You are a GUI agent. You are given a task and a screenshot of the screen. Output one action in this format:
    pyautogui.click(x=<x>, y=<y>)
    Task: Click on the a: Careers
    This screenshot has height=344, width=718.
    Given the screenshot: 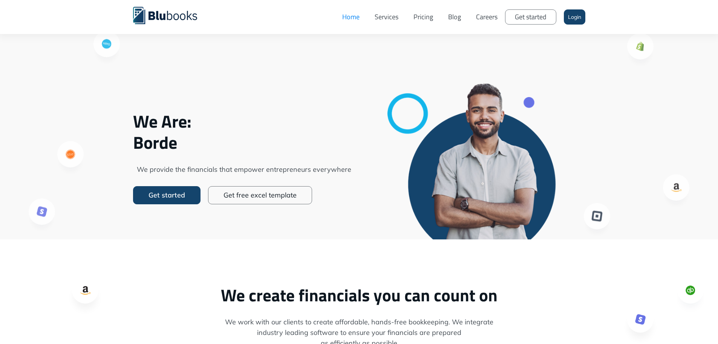 What is the action you would take?
    pyautogui.click(x=487, y=17)
    